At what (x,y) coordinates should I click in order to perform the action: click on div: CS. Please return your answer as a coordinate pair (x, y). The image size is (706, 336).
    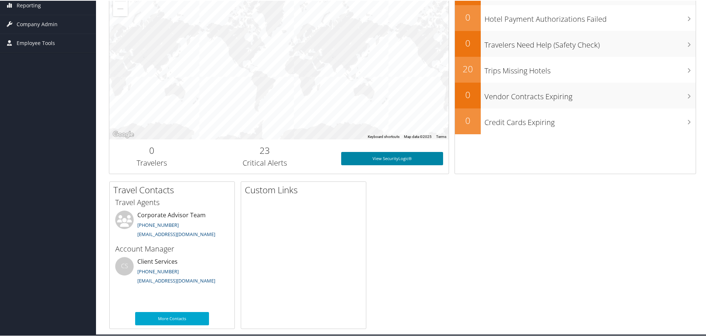
    Looking at the image, I should click on (124, 266).